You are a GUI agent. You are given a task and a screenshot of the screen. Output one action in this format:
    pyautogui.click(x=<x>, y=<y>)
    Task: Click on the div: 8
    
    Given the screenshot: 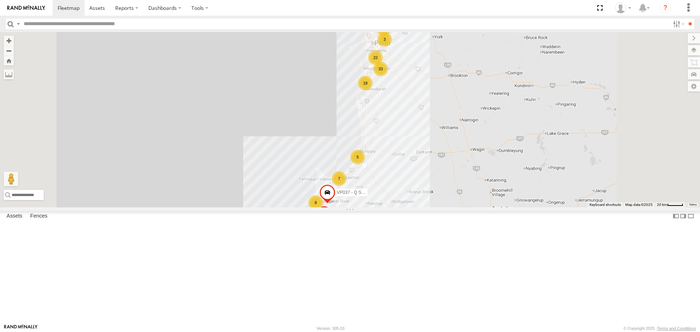 What is the action you would take?
    pyautogui.click(x=316, y=203)
    